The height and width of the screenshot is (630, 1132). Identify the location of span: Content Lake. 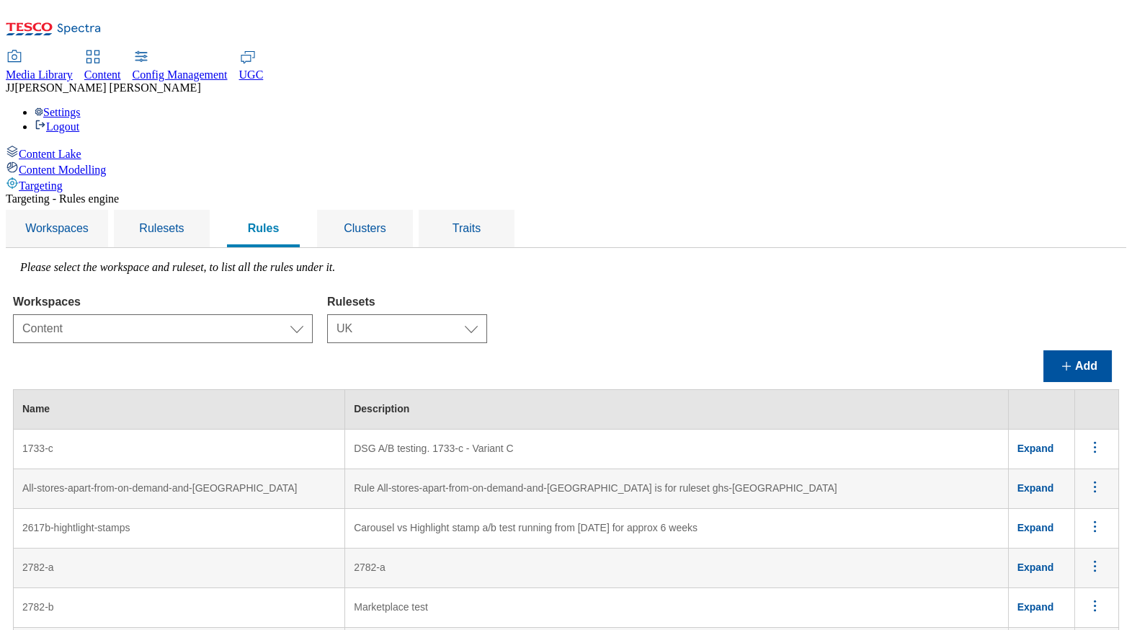
(50, 154).